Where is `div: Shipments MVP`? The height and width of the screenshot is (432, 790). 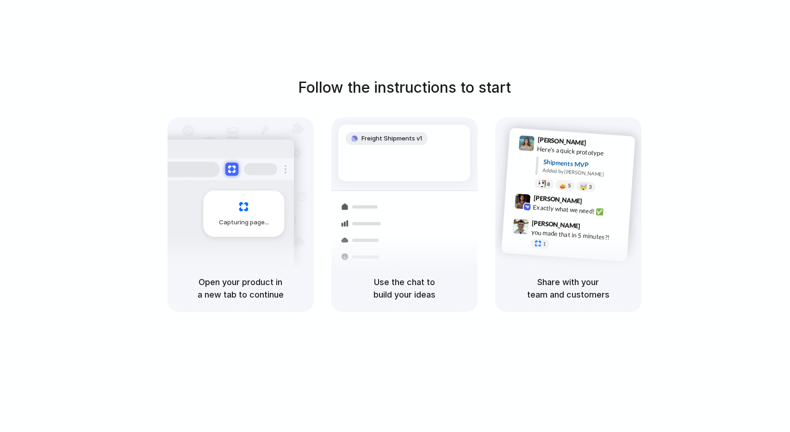
div: Shipments MVP is located at coordinates (586, 164).